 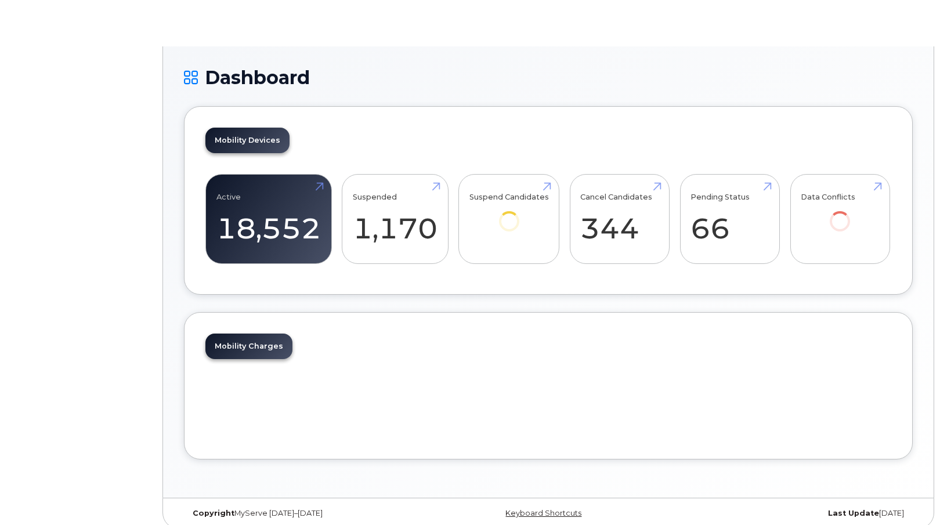 What do you see at coordinates (213, 513) in the screenshot?
I see `strong: Copyright` at bounding box center [213, 513].